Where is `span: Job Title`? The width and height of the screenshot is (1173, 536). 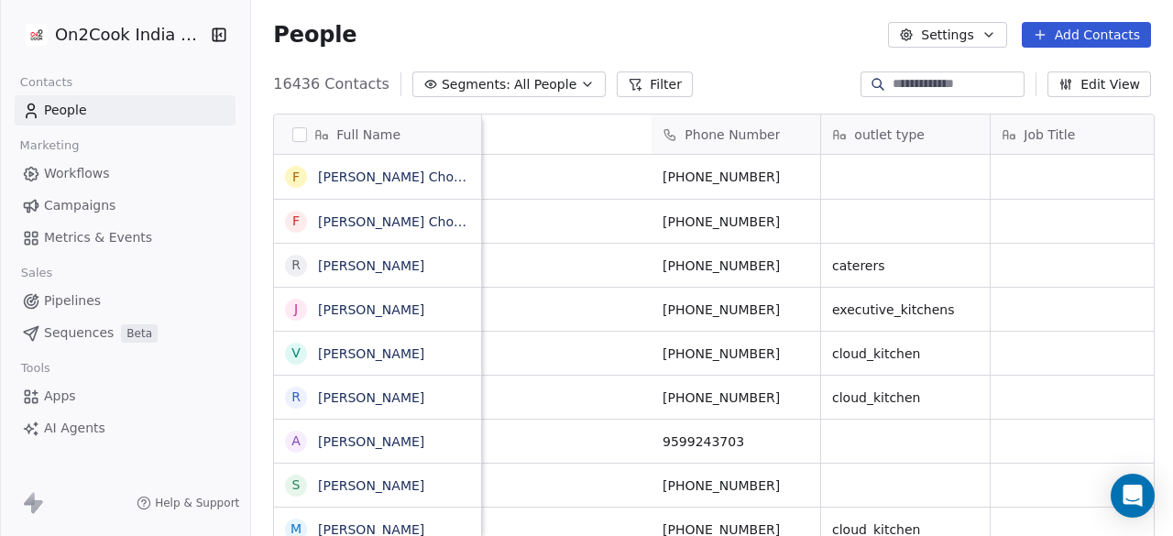
span: Job Title is located at coordinates (1050, 135).